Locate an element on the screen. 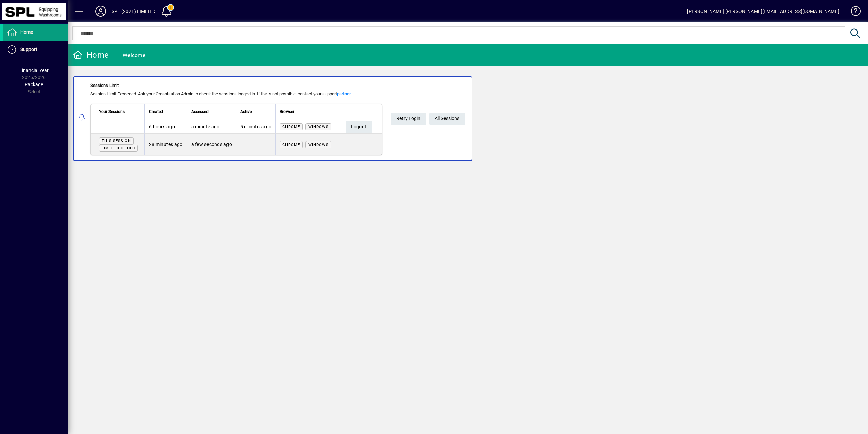 This screenshot has height=434, width=868. div: SPL (2021) LIMITED is located at coordinates (133, 11).